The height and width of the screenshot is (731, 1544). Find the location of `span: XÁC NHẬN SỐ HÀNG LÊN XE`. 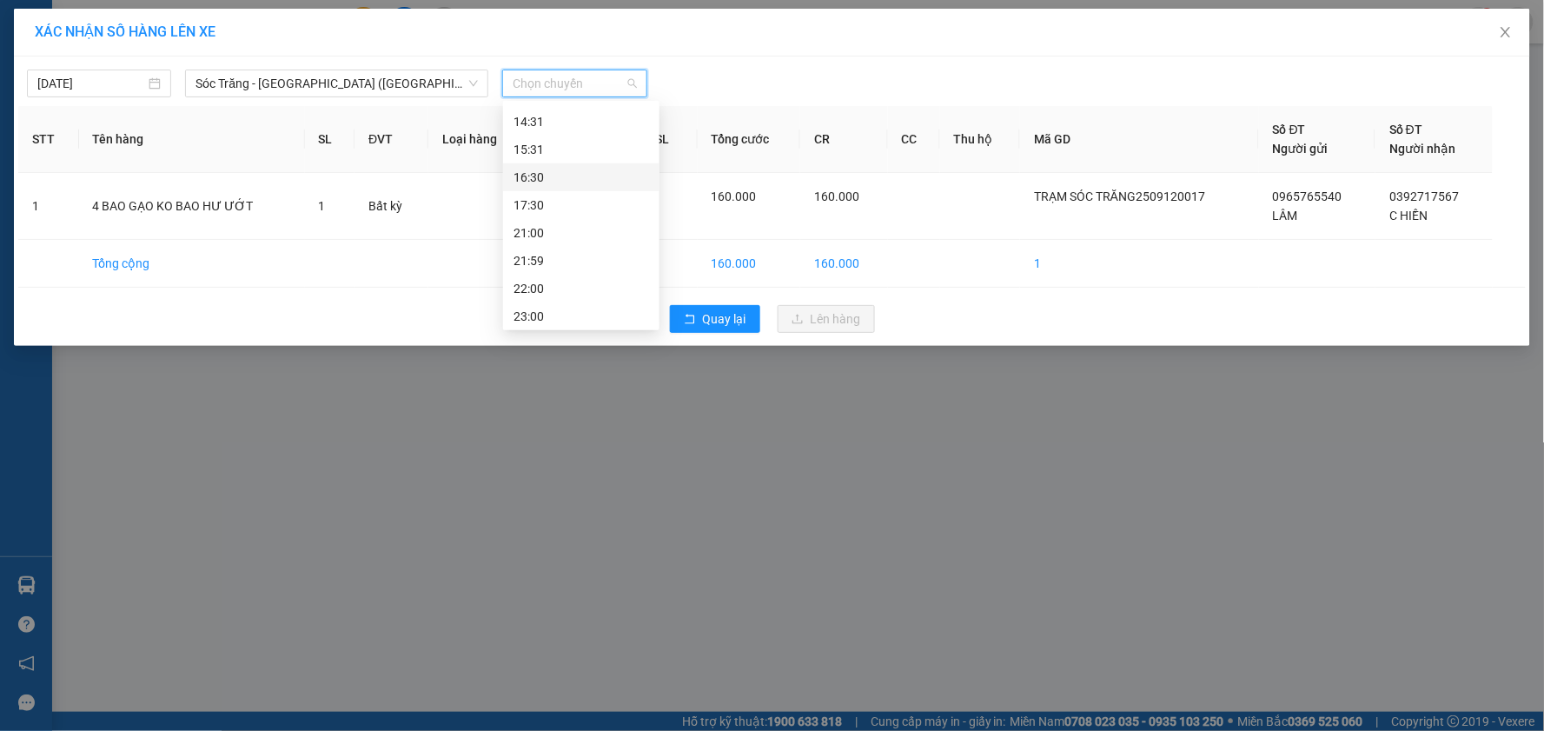

span: XÁC NHẬN SỐ HÀNG LÊN XE is located at coordinates (125, 31).